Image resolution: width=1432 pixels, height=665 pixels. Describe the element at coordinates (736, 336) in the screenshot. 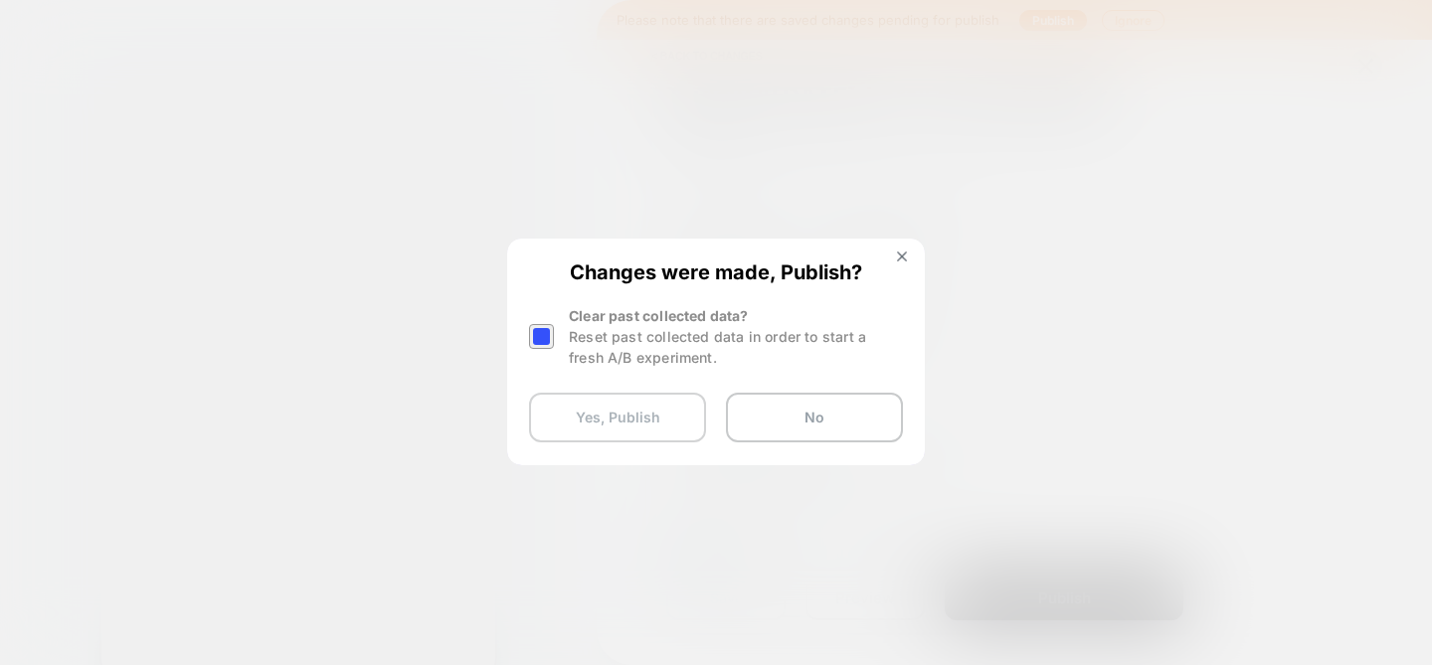

I see `div: Clear past collected data?` at that location.